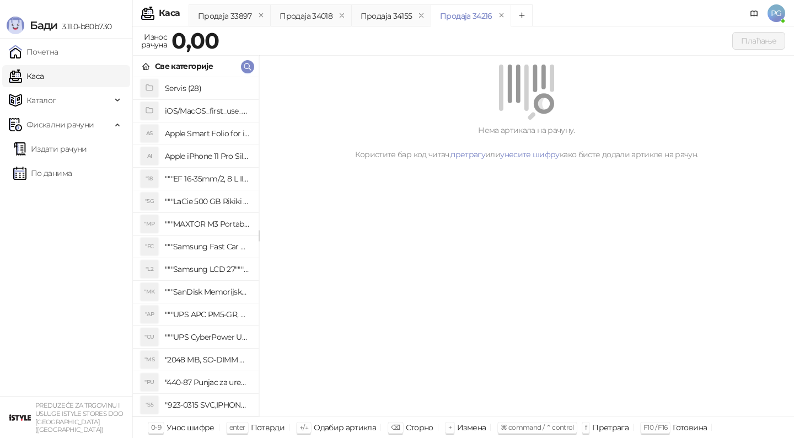 The height and width of the screenshot is (438, 794). I want to click on h4: "440-87 Punjac za uredjaje sa micro USB portom 4/1, Stand.", so click(207, 382).